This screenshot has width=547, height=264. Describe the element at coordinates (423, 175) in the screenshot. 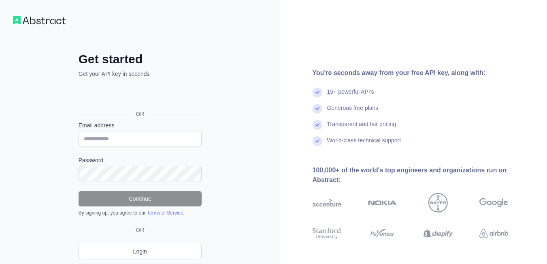

I see `div: 100,000+ of the world's top engineers and organizations run on Abstract:` at that location.